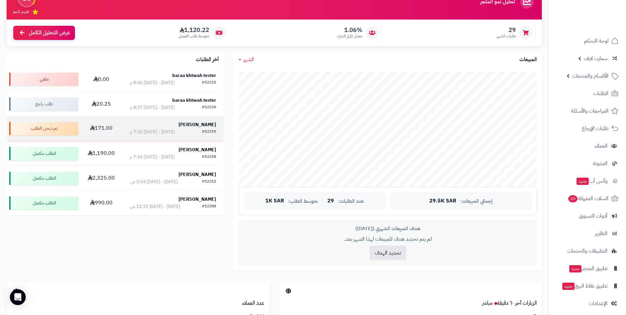 This screenshot has width=626, height=315. What do you see at coordinates (506, 36) in the screenshot?
I see `span: طلبات الشهر` at bounding box center [506, 36].